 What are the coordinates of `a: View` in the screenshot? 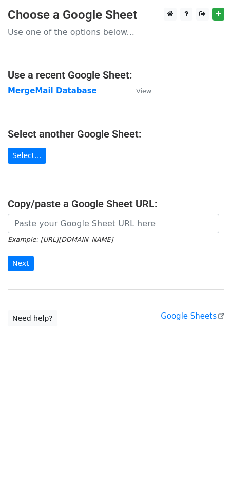 It's located at (139, 91).